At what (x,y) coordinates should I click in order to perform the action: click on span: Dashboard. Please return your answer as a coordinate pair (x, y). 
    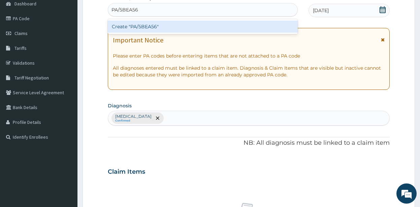
    Looking at the image, I should click on (25, 4).